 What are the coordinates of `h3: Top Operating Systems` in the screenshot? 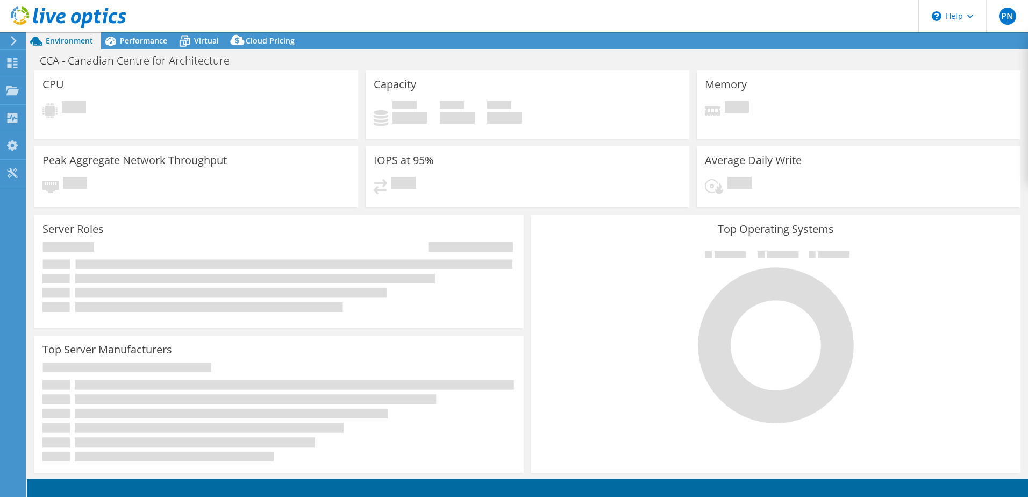 It's located at (776, 229).